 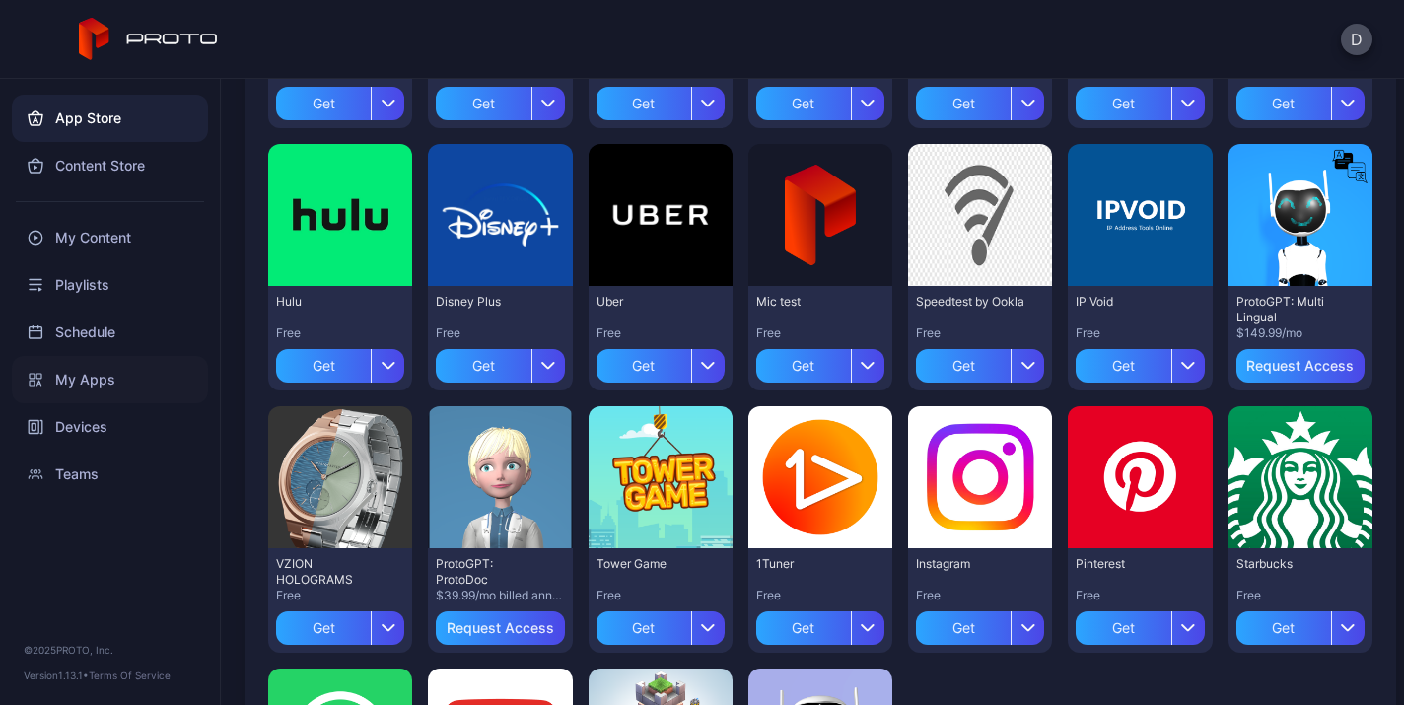 I want to click on div: Schedule, so click(x=109, y=332).